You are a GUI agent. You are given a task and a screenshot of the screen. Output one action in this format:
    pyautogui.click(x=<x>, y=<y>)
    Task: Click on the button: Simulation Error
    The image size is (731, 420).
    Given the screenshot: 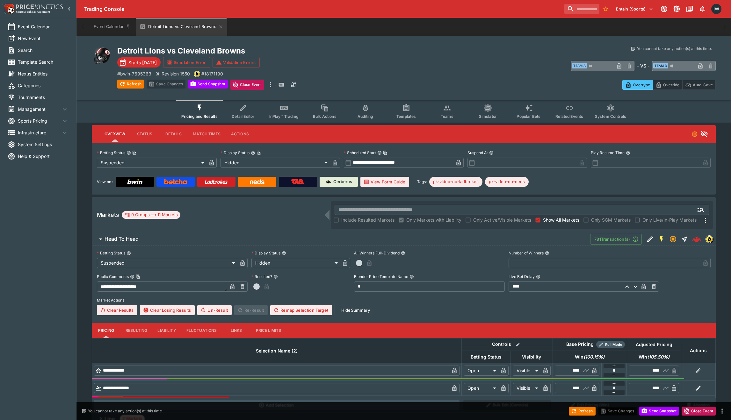 What is the action you would take?
    pyautogui.click(x=186, y=62)
    